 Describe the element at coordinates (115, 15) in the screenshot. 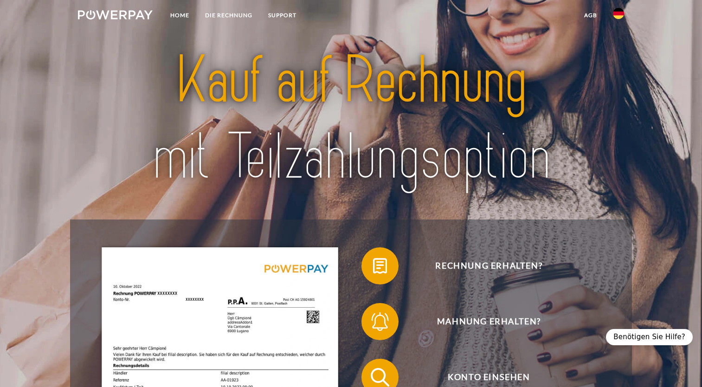

I see `img: logo-powerpay-white.svg` at that location.